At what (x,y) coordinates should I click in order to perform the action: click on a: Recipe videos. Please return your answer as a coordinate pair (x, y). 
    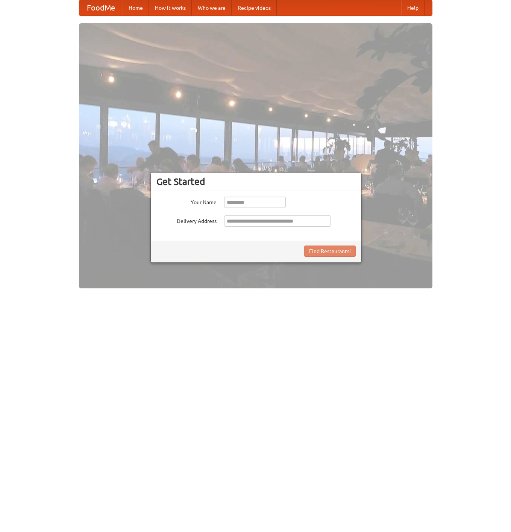
    Looking at the image, I should click on (254, 8).